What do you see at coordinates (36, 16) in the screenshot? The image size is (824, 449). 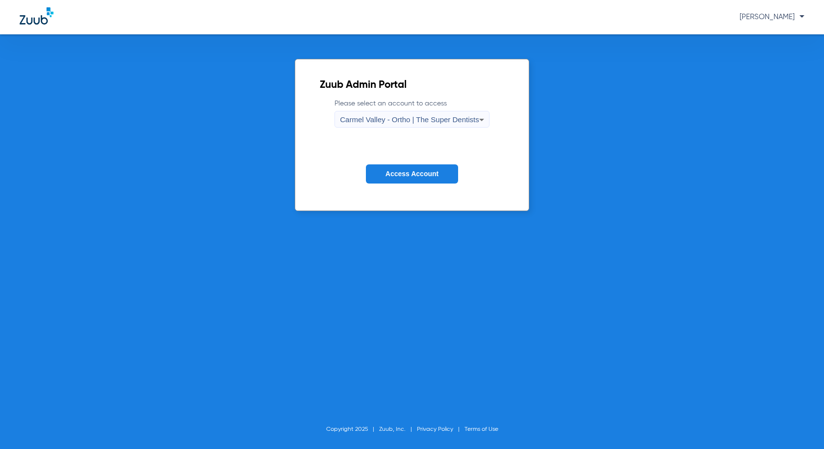 I see `img: Zuub Logo` at bounding box center [36, 16].